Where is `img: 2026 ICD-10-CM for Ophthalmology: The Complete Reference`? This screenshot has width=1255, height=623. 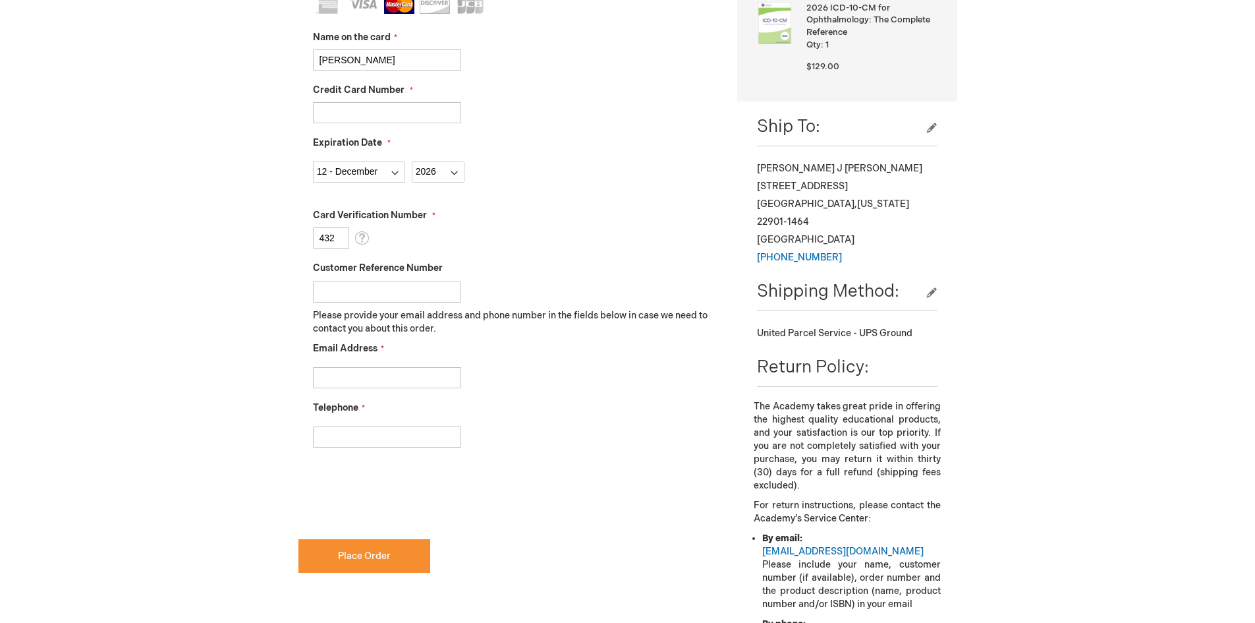 img: 2026 ICD-10-CM for Ophthalmology: The Complete Reference is located at coordinates (775, 23).